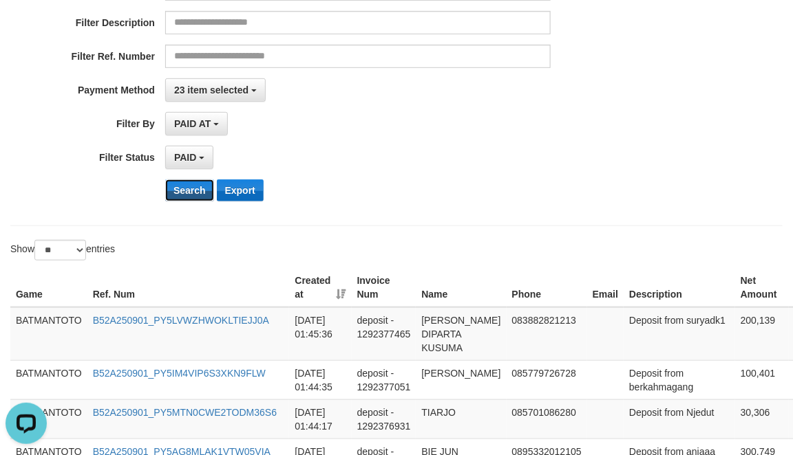 The image size is (793, 455). What do you see at coordinates (320, 288) in the screenshot?
I see `th: Created at: activate to sort column ascending` at bounding box center [320, 288].